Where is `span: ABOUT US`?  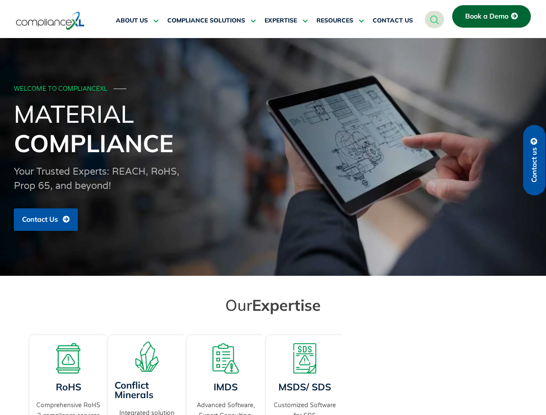 span: ABOUT US is located at coordinates (132, 21).